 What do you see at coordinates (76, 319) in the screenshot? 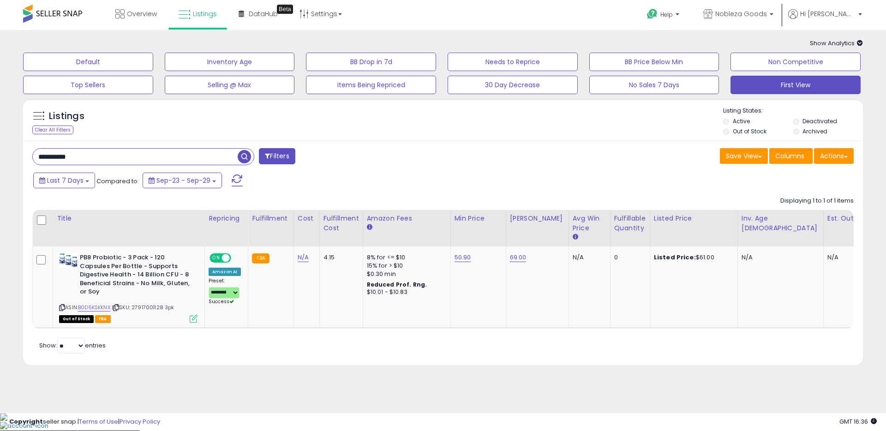
I see `span: All listings that are currently out of stock and unavailable for purchase on Amazon` at bounding box center [76, 319].